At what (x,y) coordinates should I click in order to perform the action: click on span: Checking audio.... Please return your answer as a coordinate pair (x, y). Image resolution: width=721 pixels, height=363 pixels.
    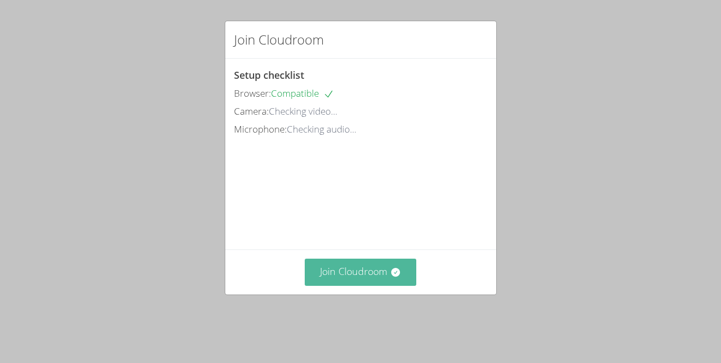
    Looking at the image, I should click on (322, 129).